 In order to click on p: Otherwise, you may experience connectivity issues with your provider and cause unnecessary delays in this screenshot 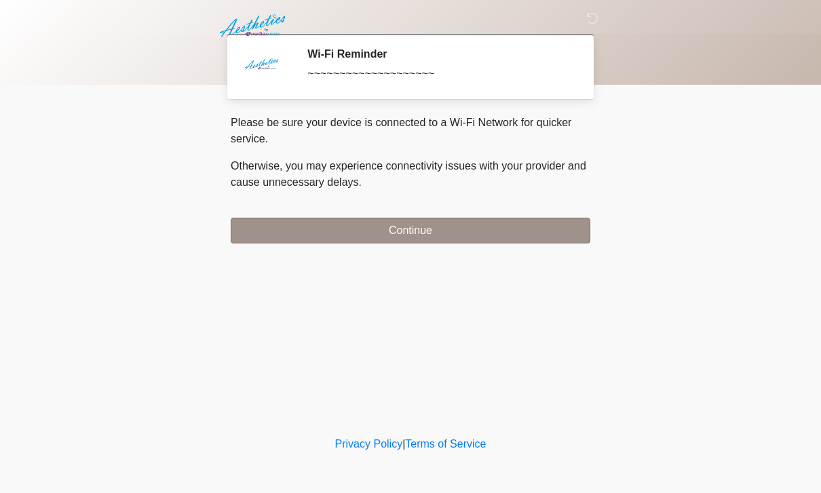, I will do `click(410, 174)`.